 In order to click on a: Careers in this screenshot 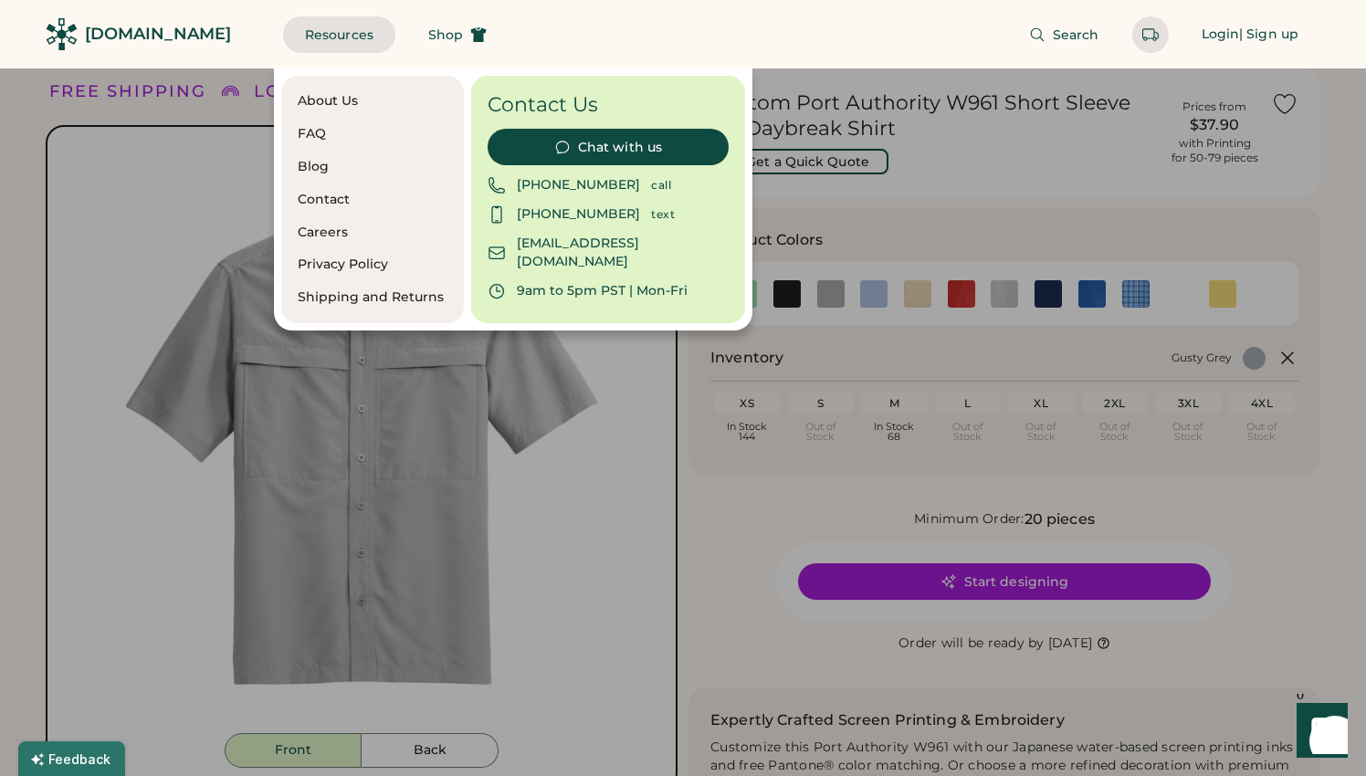, I will do `click(373, 233)`.